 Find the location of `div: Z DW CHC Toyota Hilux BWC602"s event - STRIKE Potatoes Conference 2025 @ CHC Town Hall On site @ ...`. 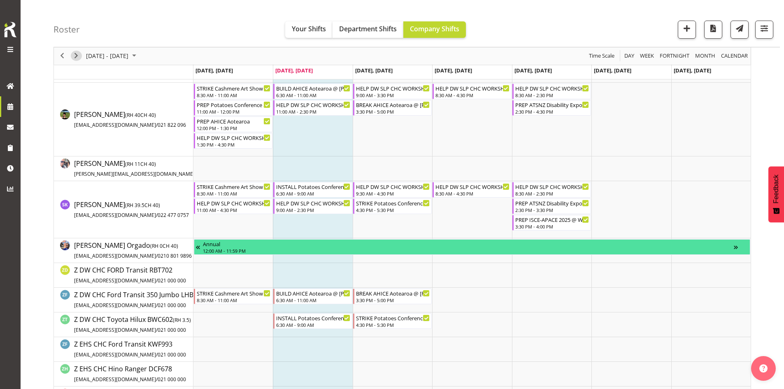

div: Z DW CHC Toyota Hilux BWC602"s event - STRIKE Potatoes Conference 2025 @ CHC Town Hall On site @ ... is located at coordinates (392, 321).